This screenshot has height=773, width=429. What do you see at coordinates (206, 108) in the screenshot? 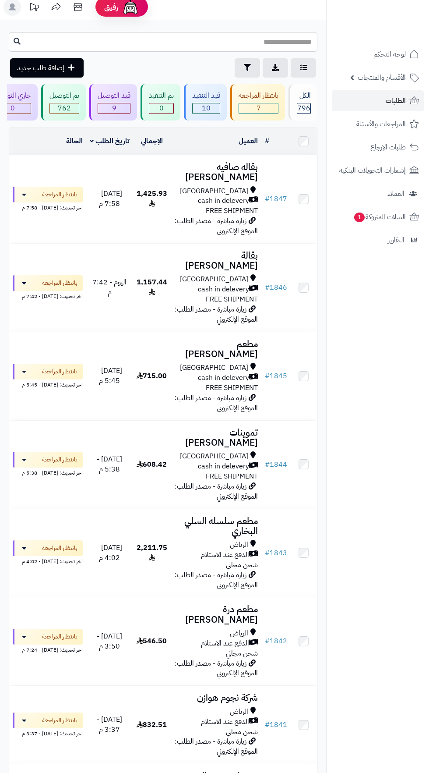
I see `span: 10` at bounding box center [206, 108].